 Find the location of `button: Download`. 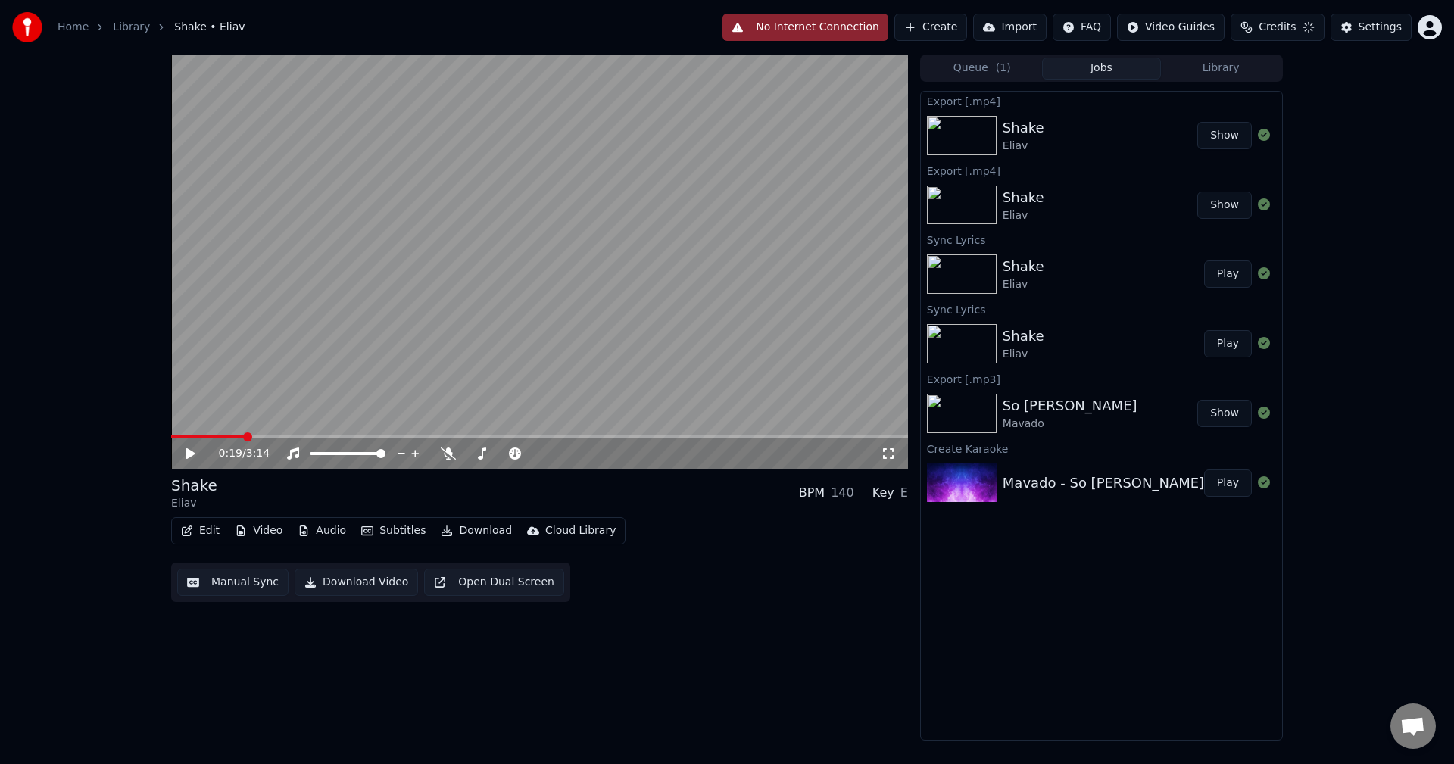

button: Download is located at coordinates (476, 531).